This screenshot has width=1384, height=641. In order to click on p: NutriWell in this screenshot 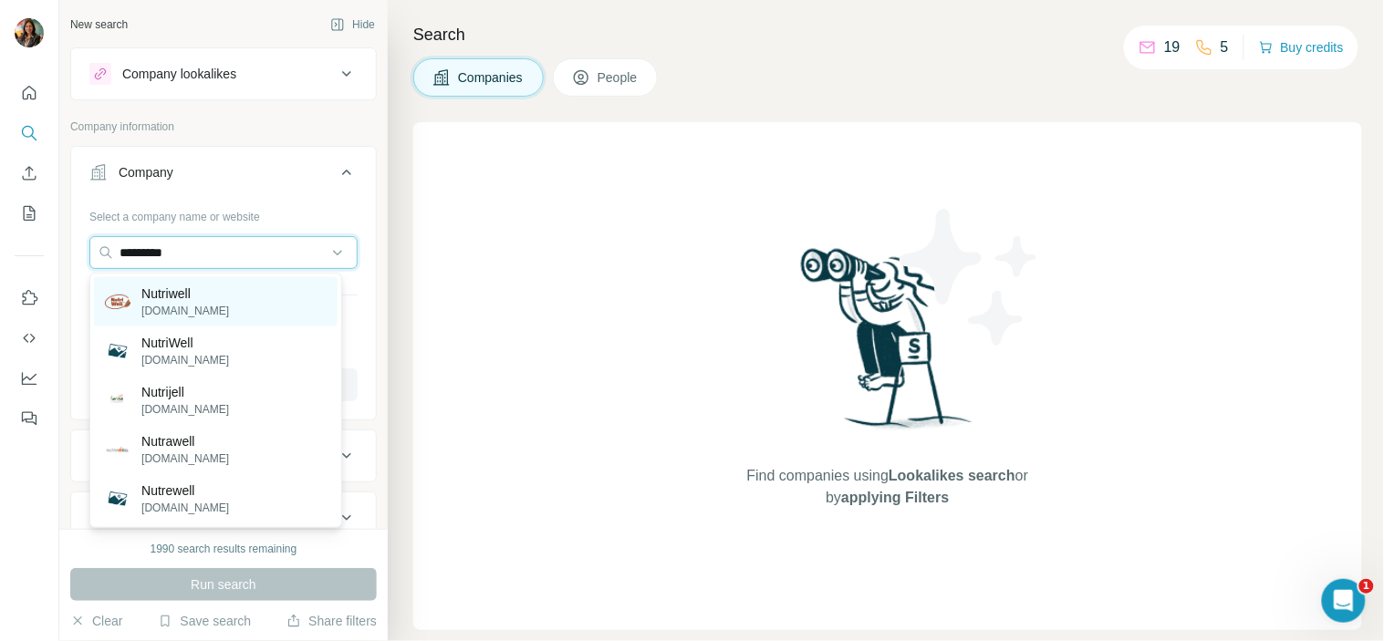, I will do `click(185, 343)`.